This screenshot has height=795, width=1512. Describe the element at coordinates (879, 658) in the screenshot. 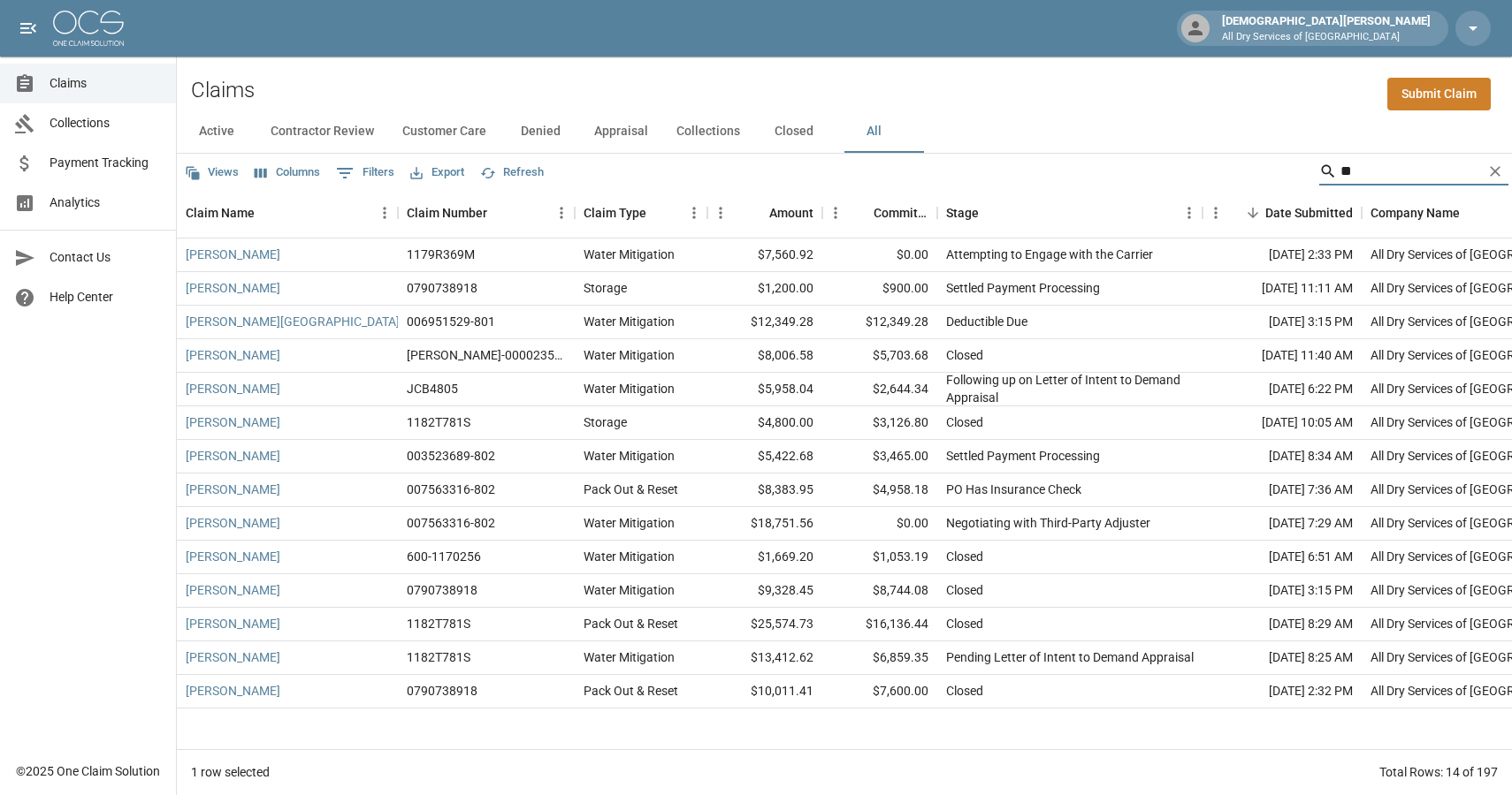

I see `div: $6,859.35` at that location.